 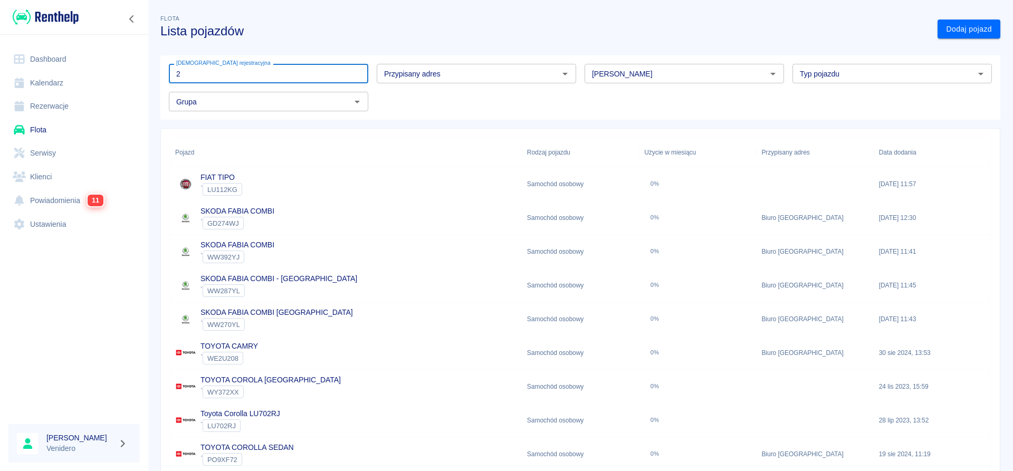 I want to click on span: WE2U208, so click(x=223, y=358).